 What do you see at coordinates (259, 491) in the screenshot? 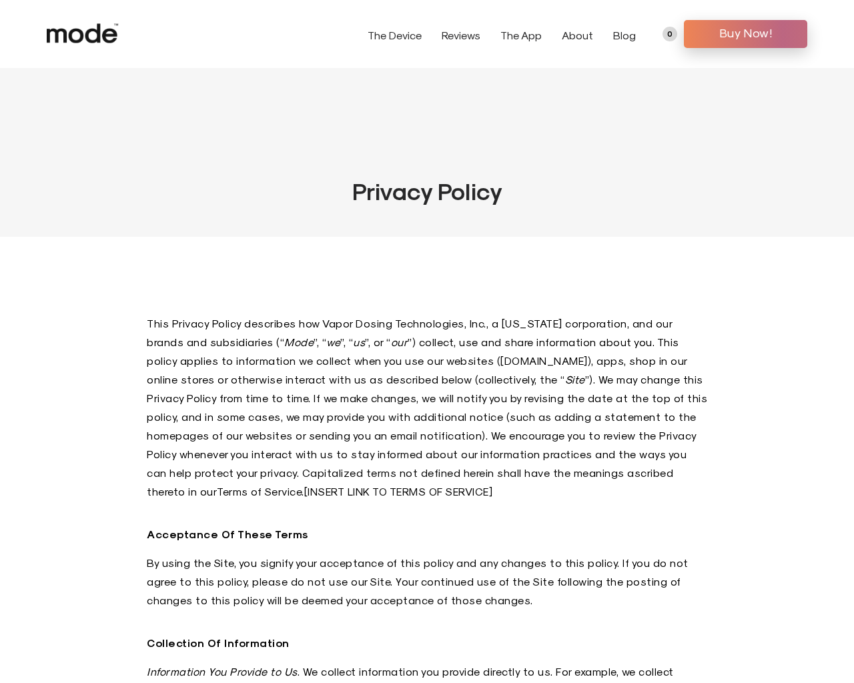
I see `span: Terms of Service` at bounding box center [259, 491].